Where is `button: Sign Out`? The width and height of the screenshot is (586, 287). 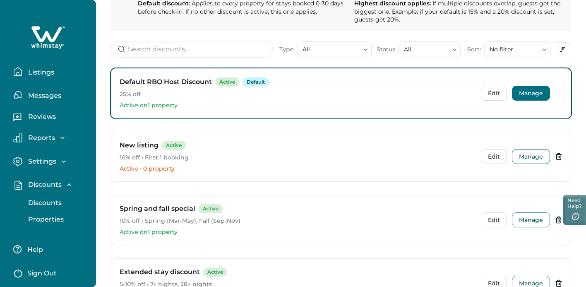
button: Sign Out is located at coordinates (50, 272).